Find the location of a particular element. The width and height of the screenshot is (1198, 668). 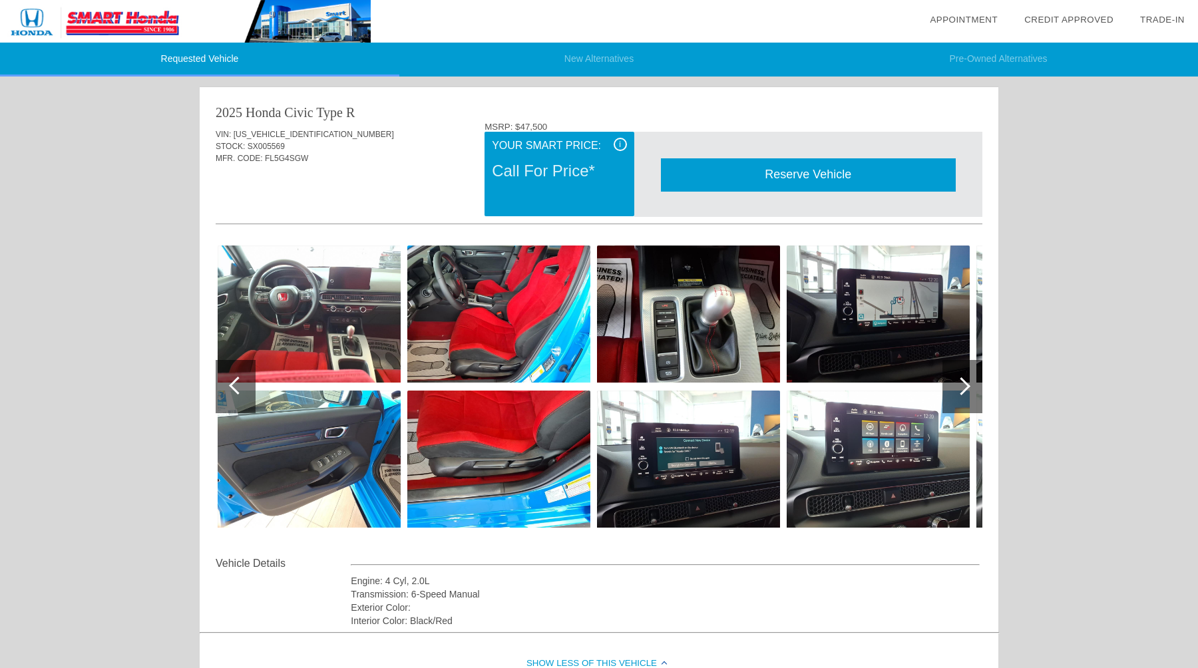

img: New-2025-Honda-CivicTypeR-ID26669646449-aHR0cDovL2ltYWdlcy51bml0c2ludmVudG9yeS5jb20vdXBsb2Fkcy9wa... is located at coordinates (309, 314).